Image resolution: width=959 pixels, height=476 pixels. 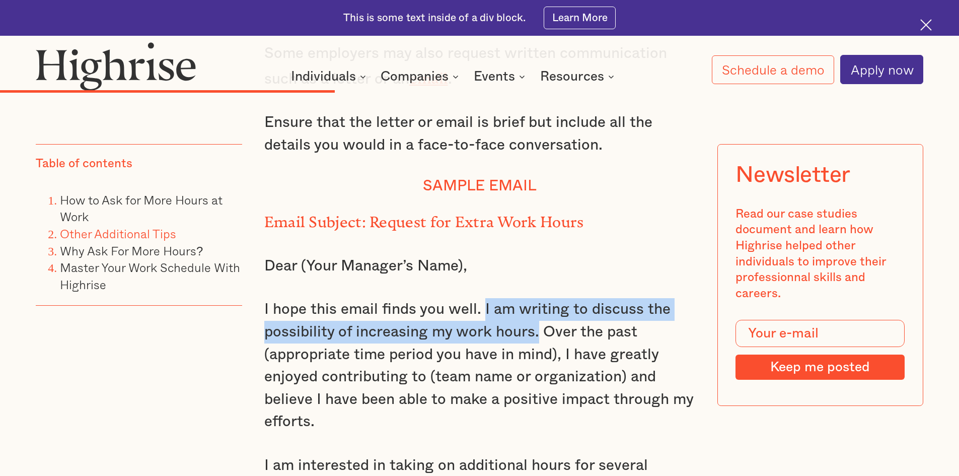 What do you see at coordinates (881, 69) in the screenshot?
I see `a: Apply now` at bounding box center [881, 69].